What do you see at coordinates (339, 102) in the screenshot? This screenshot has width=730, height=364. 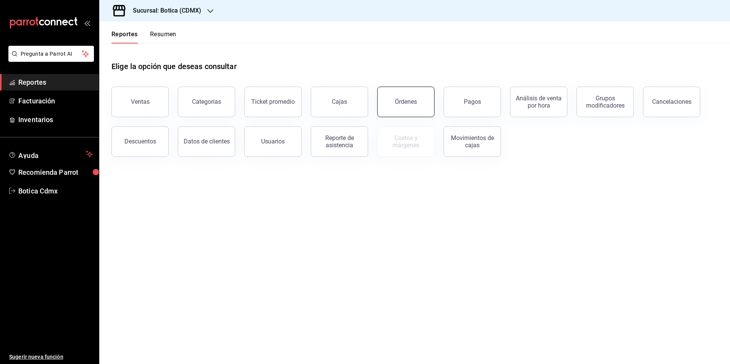 I see `div: Cajas` at bounding box center [339, 102].